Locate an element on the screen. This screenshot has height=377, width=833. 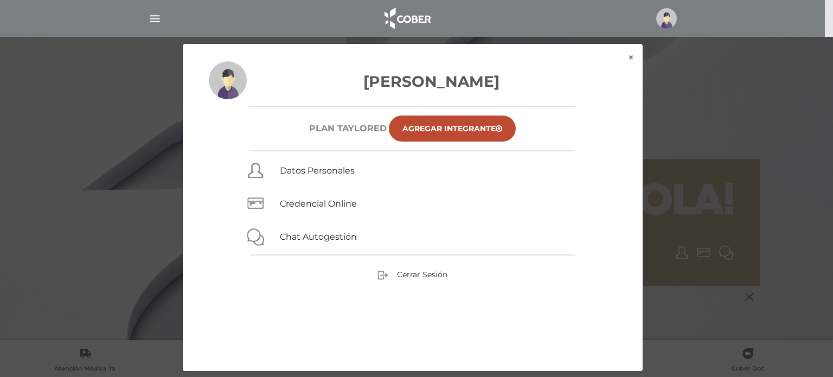
a: Chat Autogestión is located at coordinates (318, 236).